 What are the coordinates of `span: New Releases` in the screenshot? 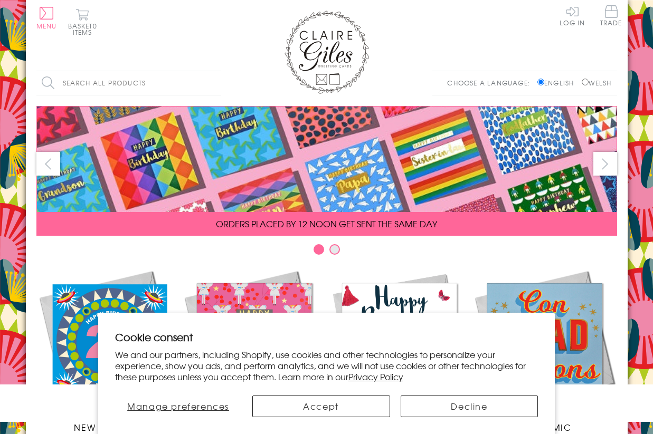 It's located at (108, 427).